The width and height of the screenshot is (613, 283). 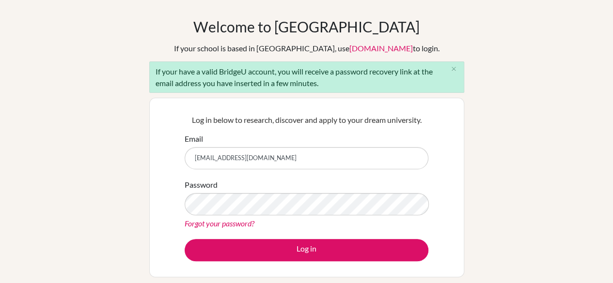 What do you see at coordinates (219, 223) in the screenshot?
I see `a: Forgot your password?` at bounding box center [219, 223].